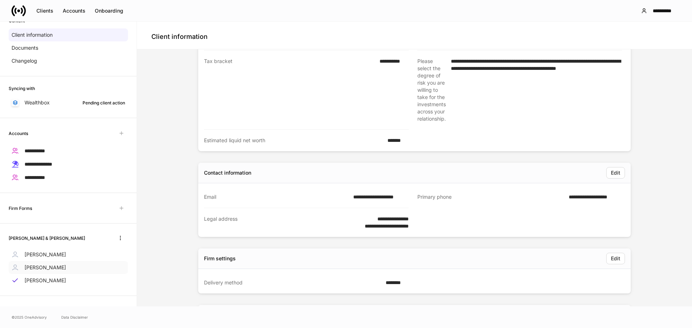 The height and width of the screenshot is (328, 692). I want to click on div: Legal address, so click(273, 223).